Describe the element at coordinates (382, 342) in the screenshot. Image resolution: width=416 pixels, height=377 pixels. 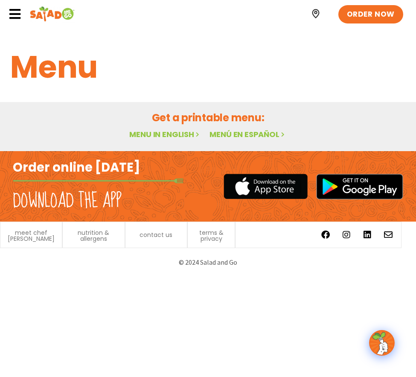
I see `img: wpChatIcon` at that location.